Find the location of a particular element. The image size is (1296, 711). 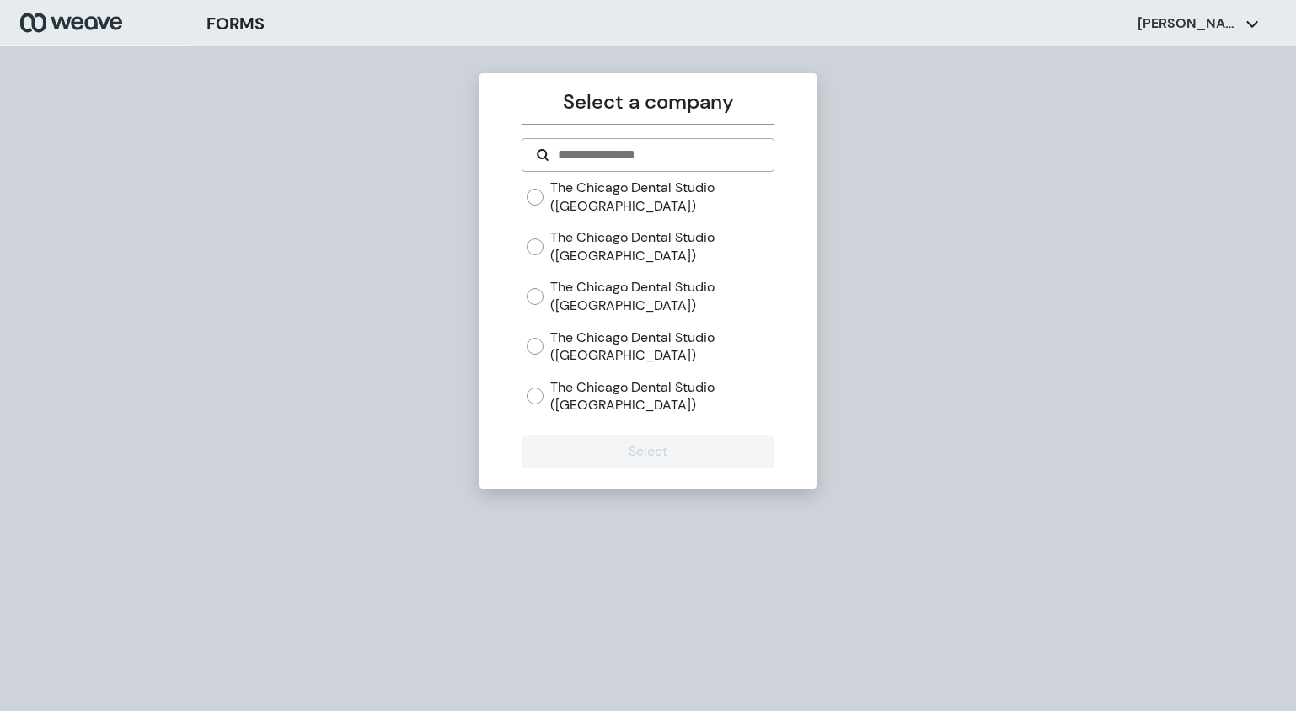

input: Search is located at coordinates (657, 155).